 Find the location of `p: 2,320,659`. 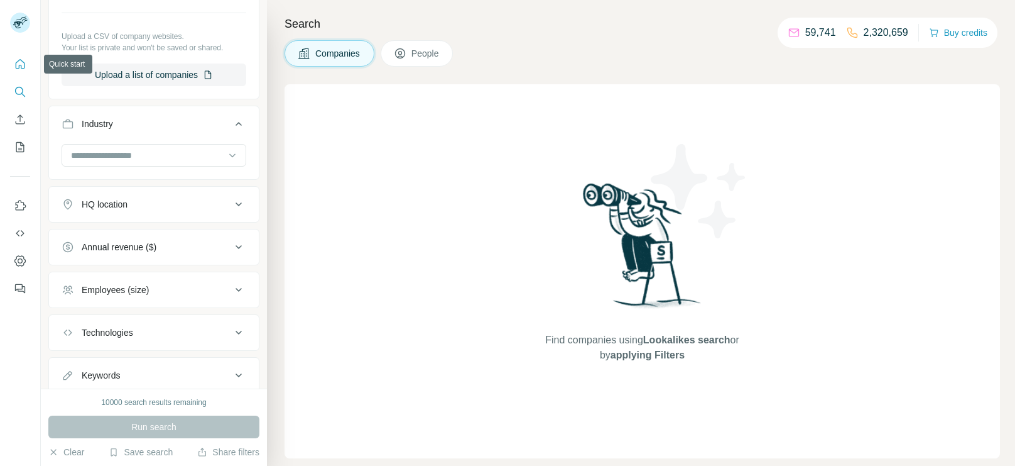

p: 2,320,659 is located at coordinates (886, 33).